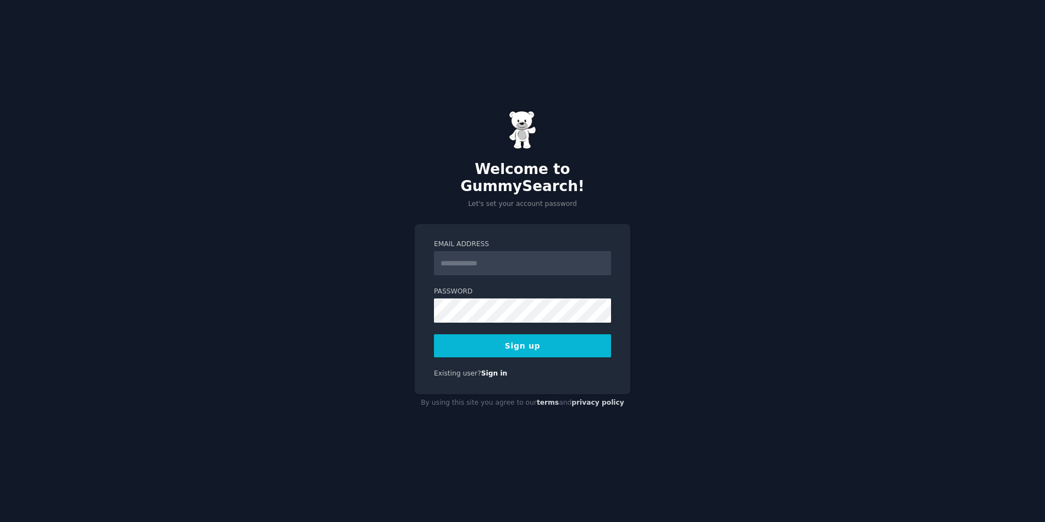 This screenshot has width=1045, height=522. I want to click on span: Existing user?, so click(458, 373).